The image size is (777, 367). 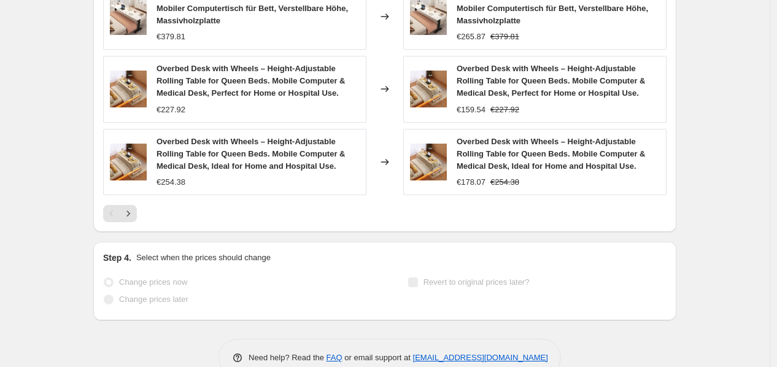 What do you see at coordinates (117, 258) in the screenshot?
I see `h2: Step 4.` at bounding box center [117, 258].